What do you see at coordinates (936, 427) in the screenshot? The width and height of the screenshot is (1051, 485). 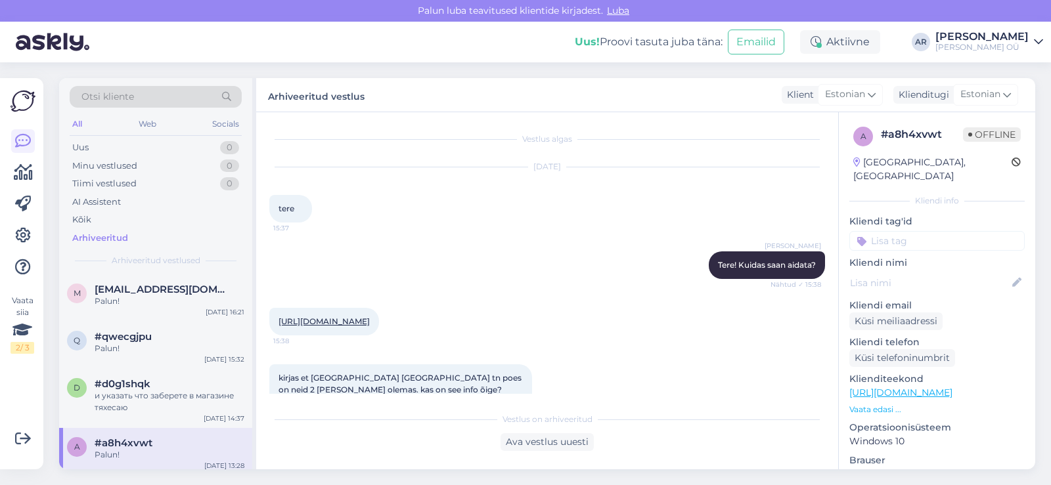 I see `p: Operatsioonisüsteem` at bounding box center [936, 427].